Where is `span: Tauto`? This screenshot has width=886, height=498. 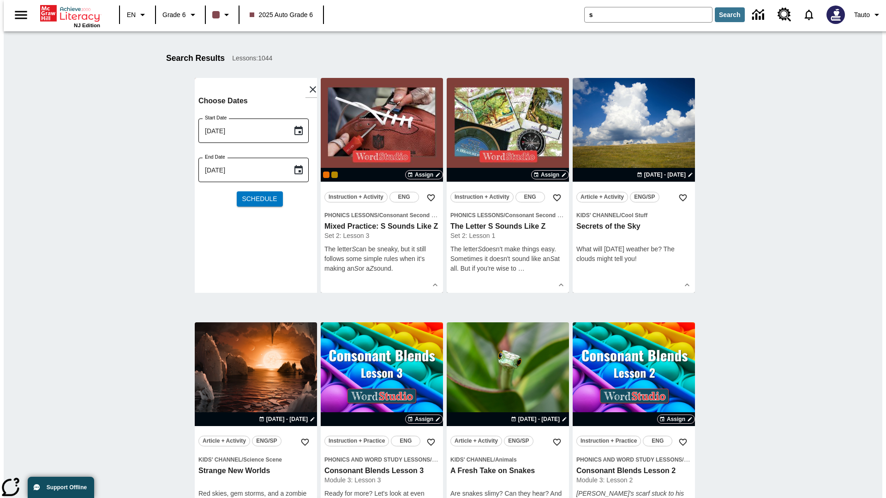 span: Tauto is located at coordinates (862, 15).